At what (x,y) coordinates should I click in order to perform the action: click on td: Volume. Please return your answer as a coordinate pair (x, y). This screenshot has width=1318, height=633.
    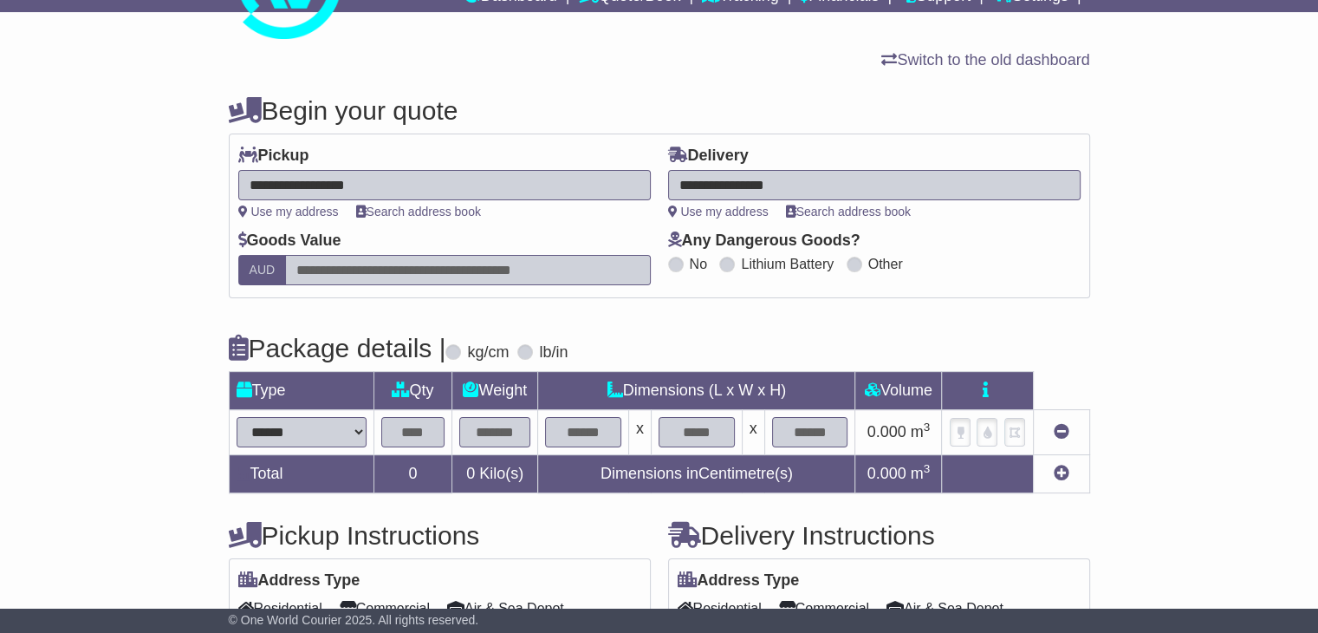
    Looking at the image, I should click on (899, 391).